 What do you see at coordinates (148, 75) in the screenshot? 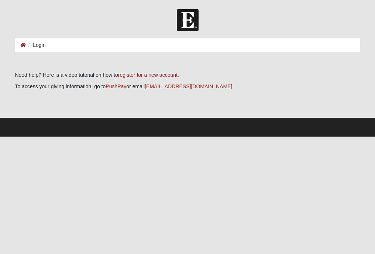
I see `a: register for a new account` at bounding box center [148, 75].